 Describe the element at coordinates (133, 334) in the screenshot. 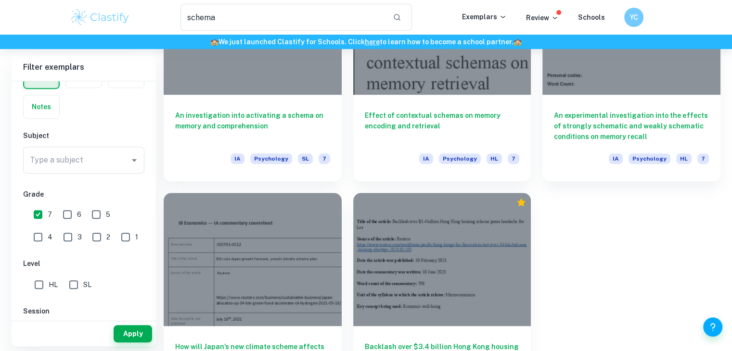

I see `button: Apply` at that location.